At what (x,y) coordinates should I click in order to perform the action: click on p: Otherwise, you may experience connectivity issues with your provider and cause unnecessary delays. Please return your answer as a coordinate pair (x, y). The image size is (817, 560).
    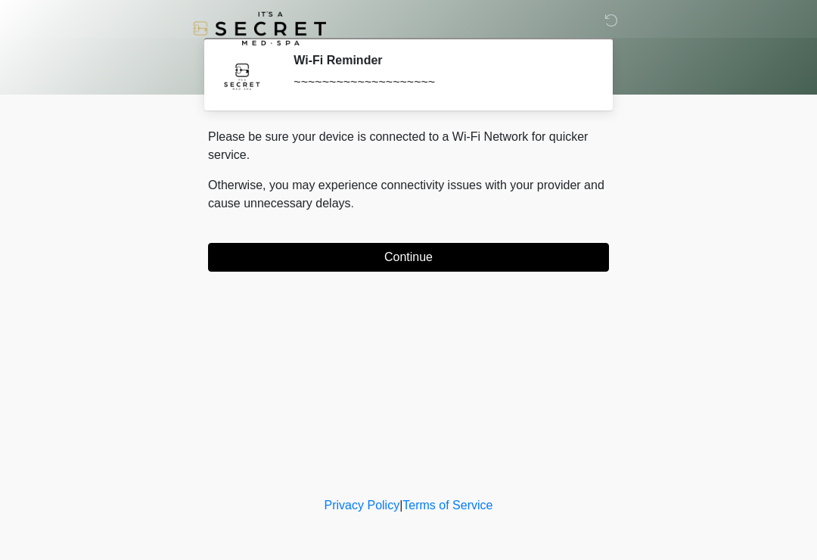
    Looking at the image, I should click on (408, 194).